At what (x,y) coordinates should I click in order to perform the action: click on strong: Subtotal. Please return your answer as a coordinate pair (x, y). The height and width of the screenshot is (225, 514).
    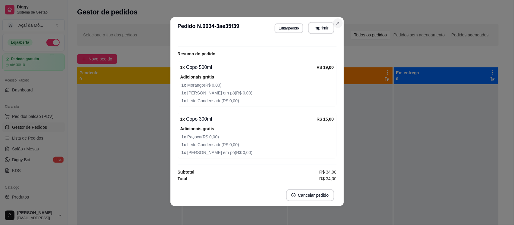
    Looking at the image, I should click on (186, 172).